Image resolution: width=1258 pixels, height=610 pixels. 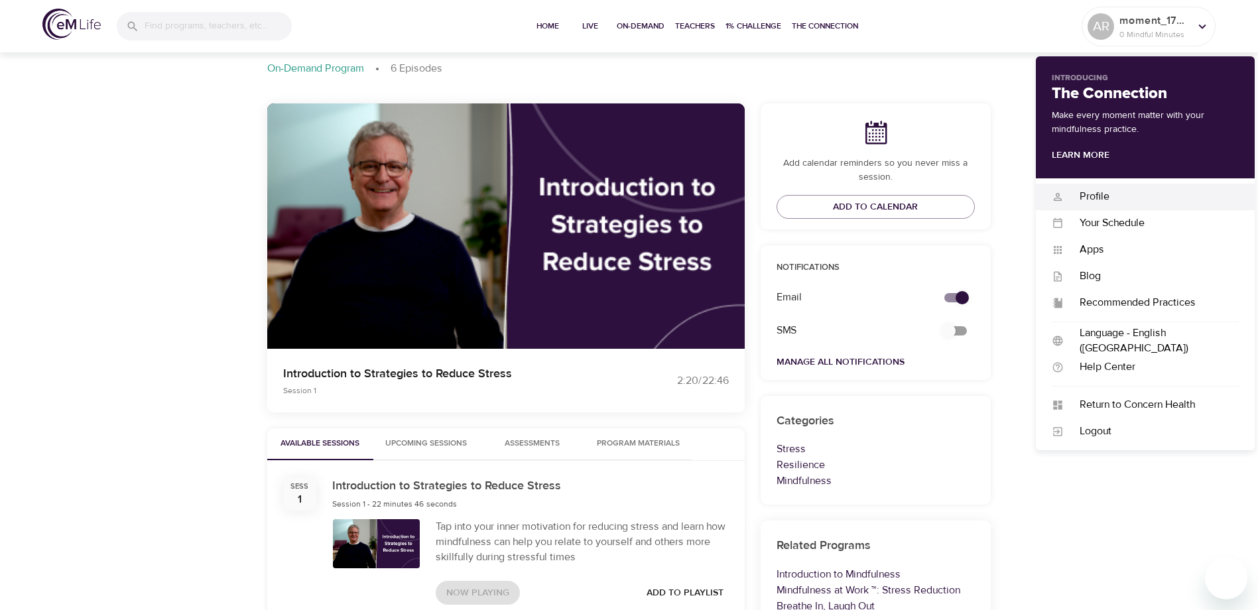 What do you see at coordinates (299, 487) in the screenshot?
I see `div: Sess` at bounding box center [299, 487].